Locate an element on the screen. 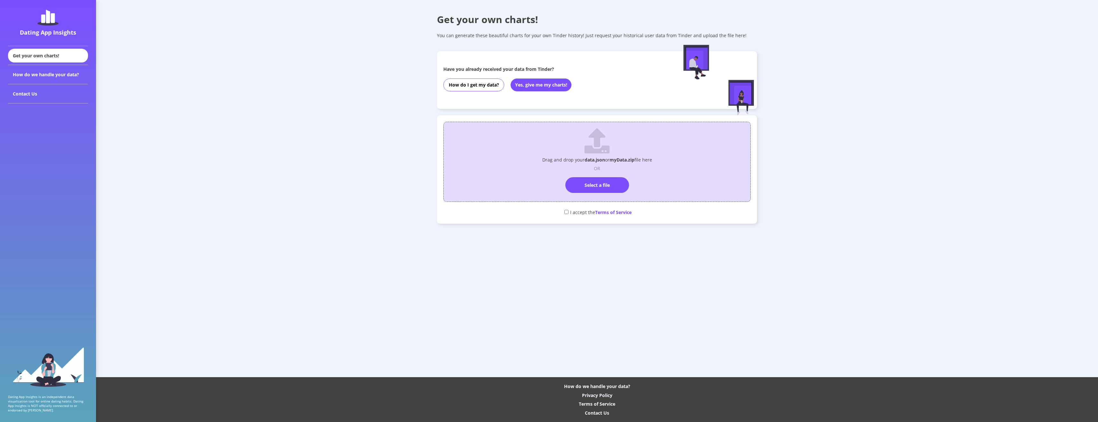  div: Have you already received your data from Tinder? is located at coordinates (551, 69).